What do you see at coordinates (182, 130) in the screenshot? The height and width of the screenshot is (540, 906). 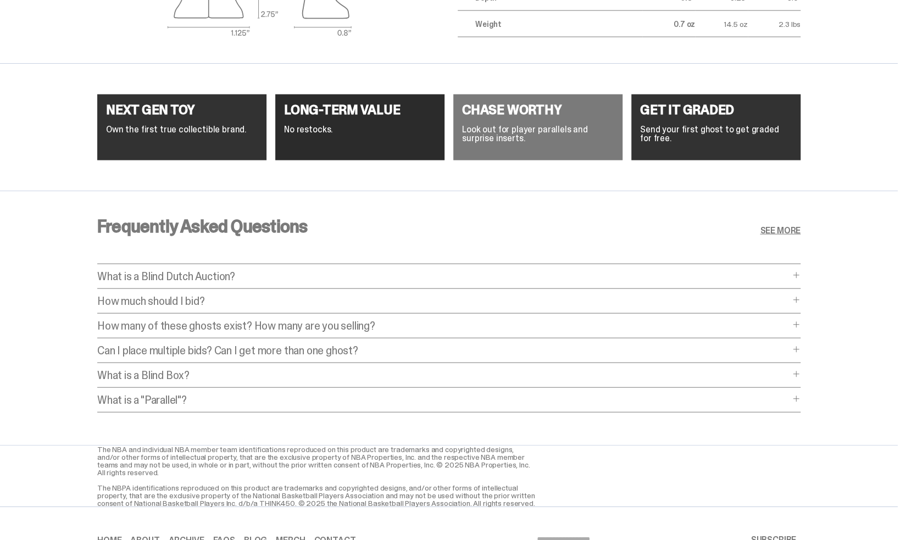 I see `p: Own the first true collectible brand.` at bounding box center [182, 130].